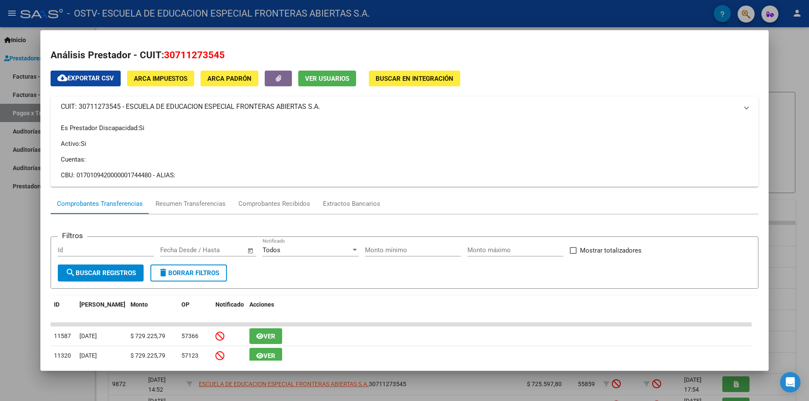 The width and height of the screenshot is (809, 401). I want to click on span: 30711273545, so click(194, 55).